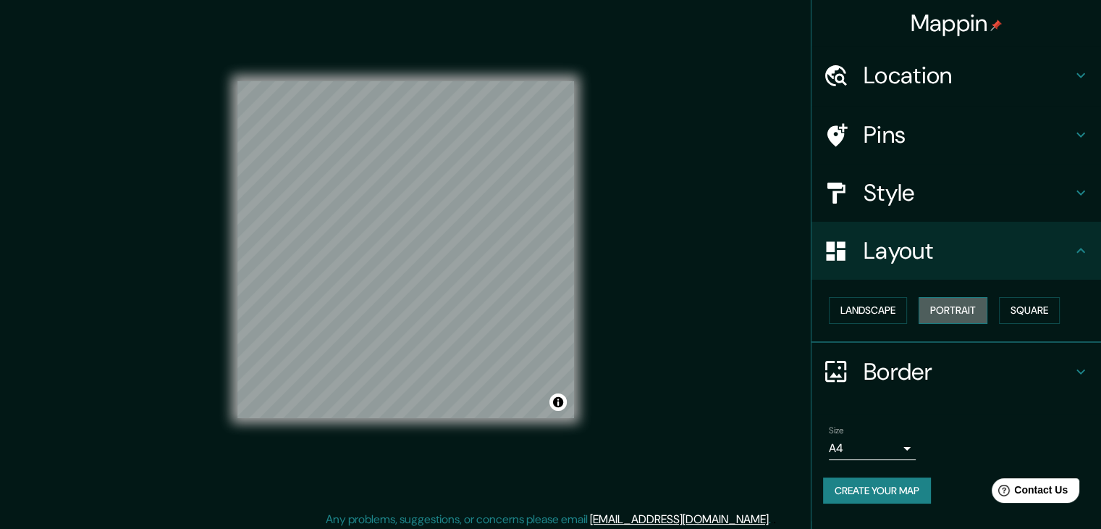 This screenshot has height=529, width=1101. I want to click on button: Toggle attribution, so click(558, 402).